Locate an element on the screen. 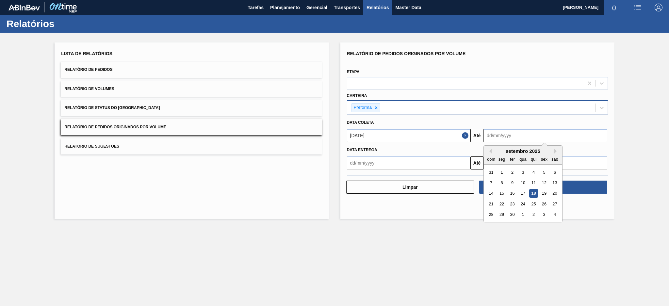 The width and height of the screenshot is (669, 306). span: Gerencial is located at coordinates (317, 8).